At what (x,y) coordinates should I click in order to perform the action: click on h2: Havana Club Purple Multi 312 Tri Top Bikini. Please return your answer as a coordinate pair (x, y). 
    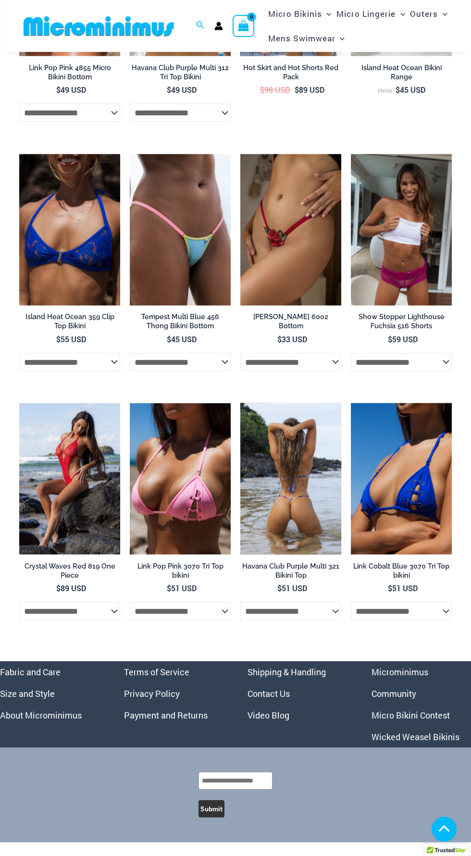
    Looking at the image, I should click on (180, 72).